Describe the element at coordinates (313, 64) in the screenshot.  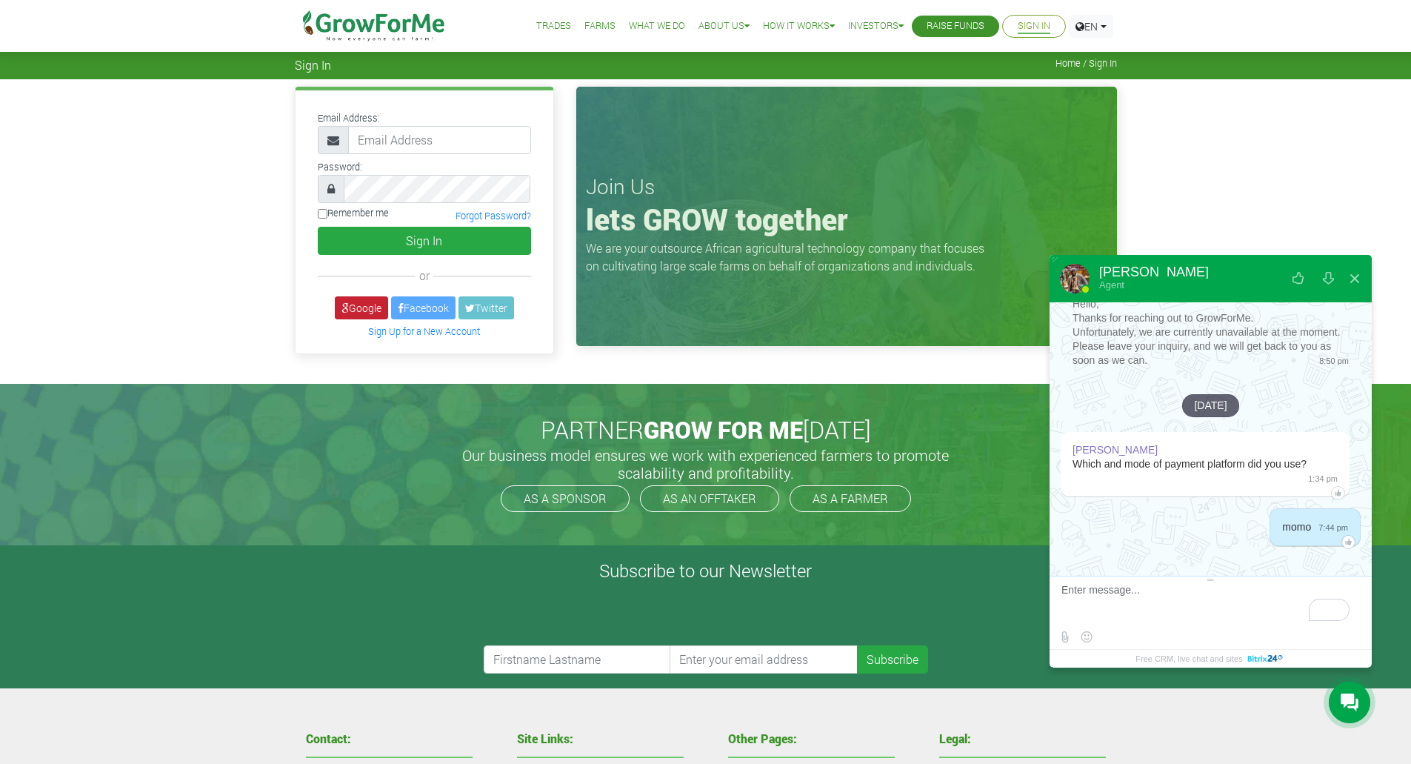
I see `span: Sign In` at that location.